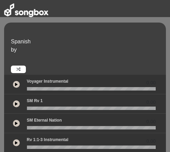  What do you see at coordinates (35, 101) in the screenshot?
I see `p: SM Rv 1` at bounding box center [35, 101].